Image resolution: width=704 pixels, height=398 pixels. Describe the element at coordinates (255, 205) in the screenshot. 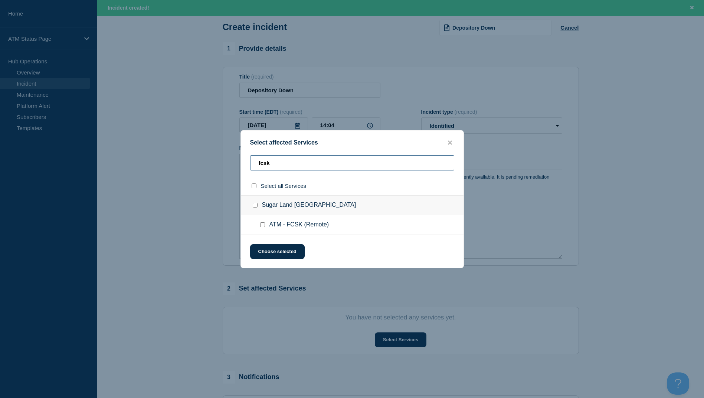

I see `input: Sugar Land TX checkbox` at that location.